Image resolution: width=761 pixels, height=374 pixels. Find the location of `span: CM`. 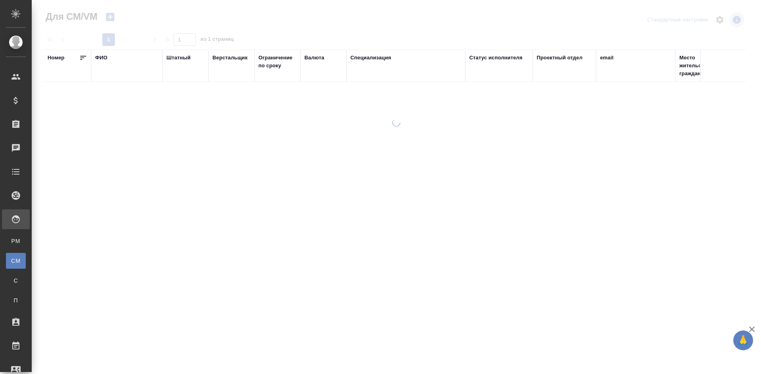

span: CM is located at coordinates (16, 261).